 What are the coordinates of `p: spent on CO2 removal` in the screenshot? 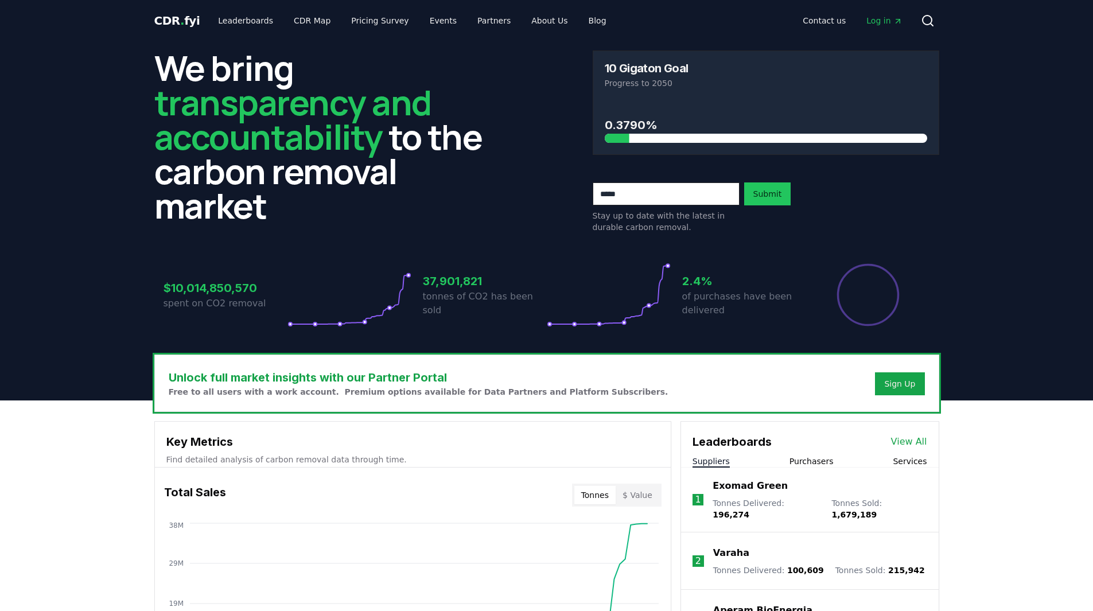 It's located at (226, 304).